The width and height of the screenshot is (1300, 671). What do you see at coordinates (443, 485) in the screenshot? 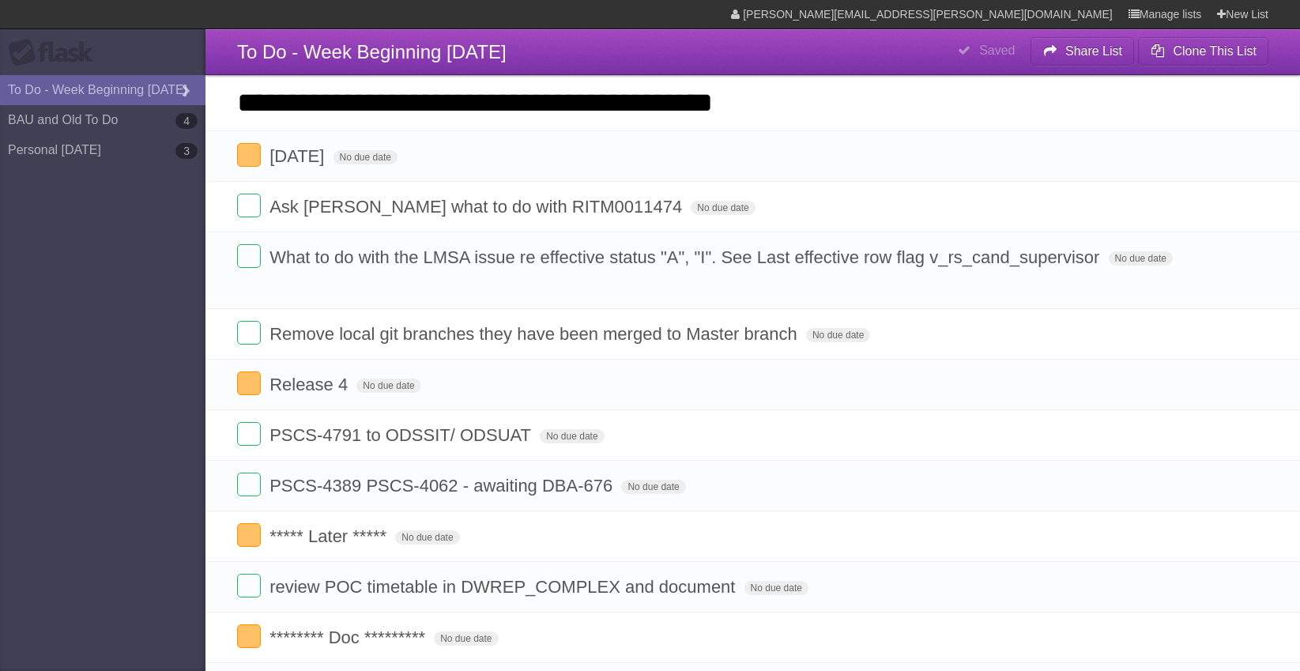
I see `span: PSCS-4389 PSCS-4062 - awaiting DBA-676` at bounding box center [443, 485].